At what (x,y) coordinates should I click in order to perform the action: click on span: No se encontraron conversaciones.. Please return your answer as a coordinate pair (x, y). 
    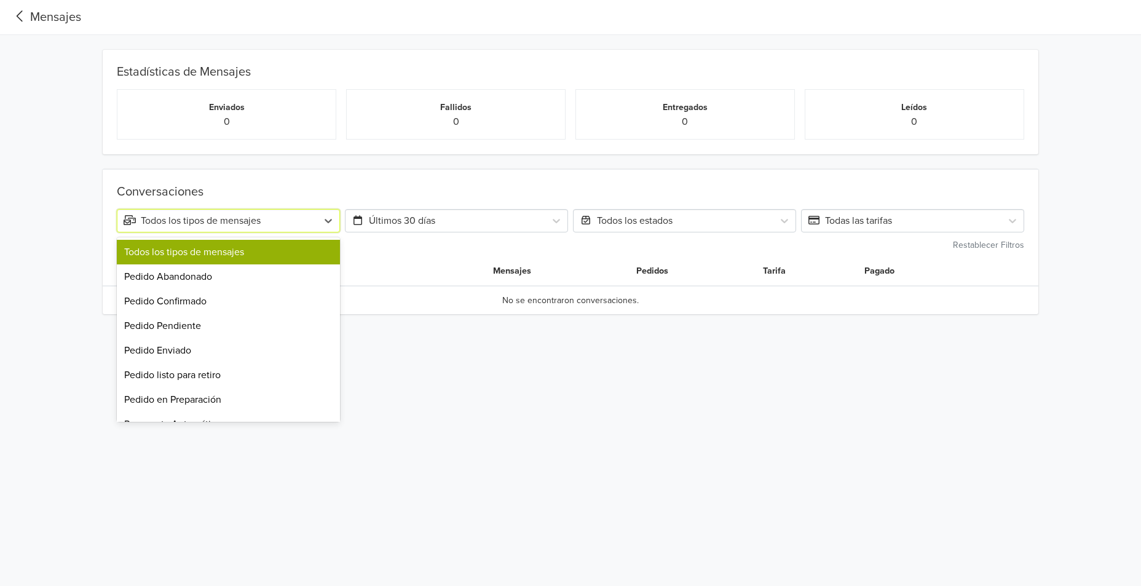
    Looking at the image, I should click on (571, 300).